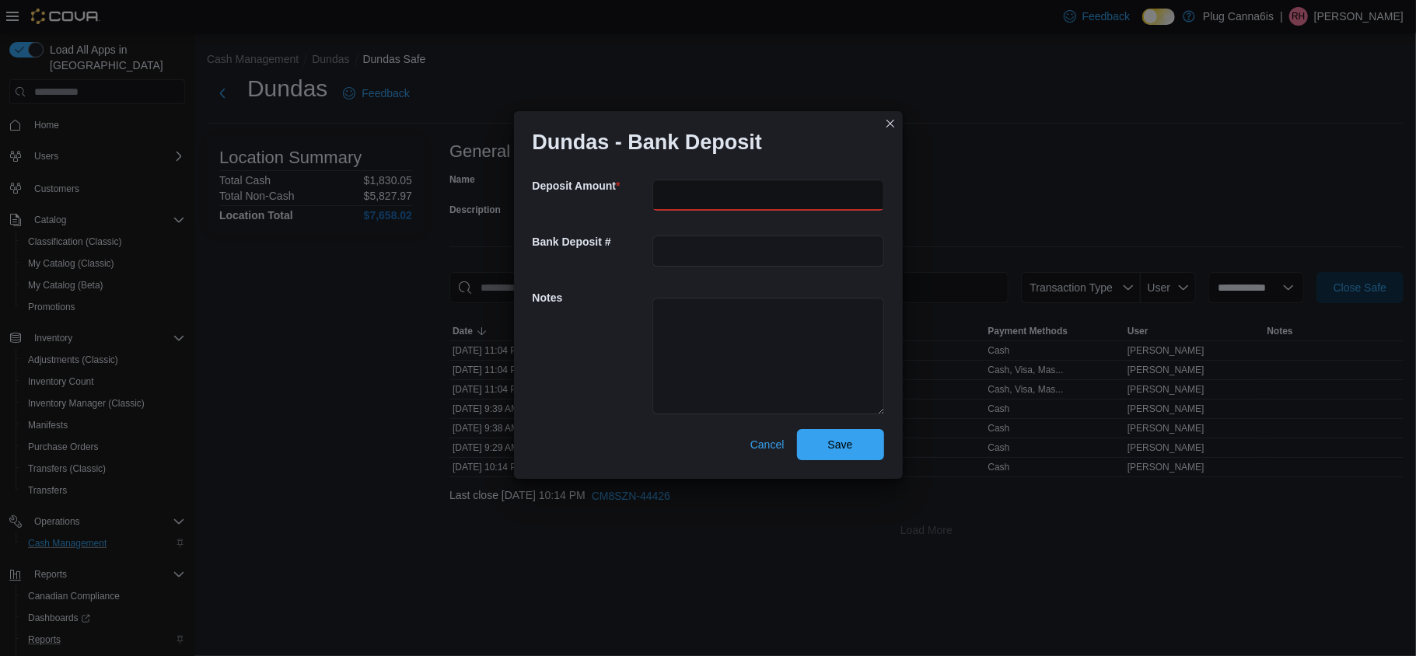 This screenshot has width=1416, height=656. Describe the element at coordinates (591, 242) in the screenshot. I see `h5: Bank Deposit #` at that location.